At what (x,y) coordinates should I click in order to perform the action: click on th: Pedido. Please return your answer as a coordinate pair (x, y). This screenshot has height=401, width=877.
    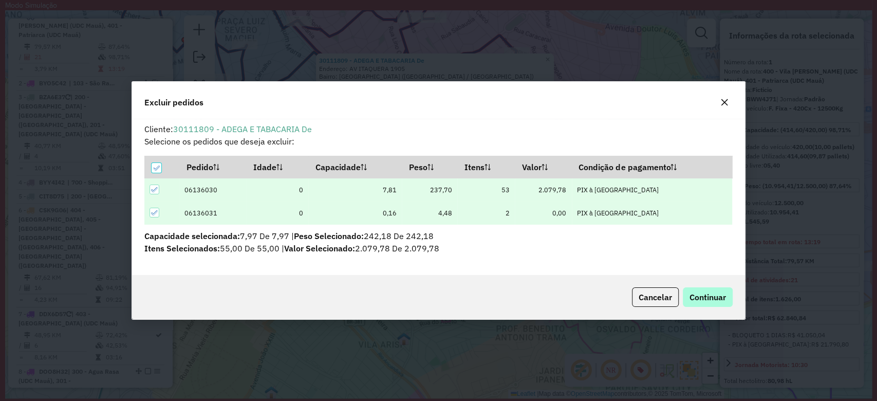
    Looking at the image, I should click on (213, 167).